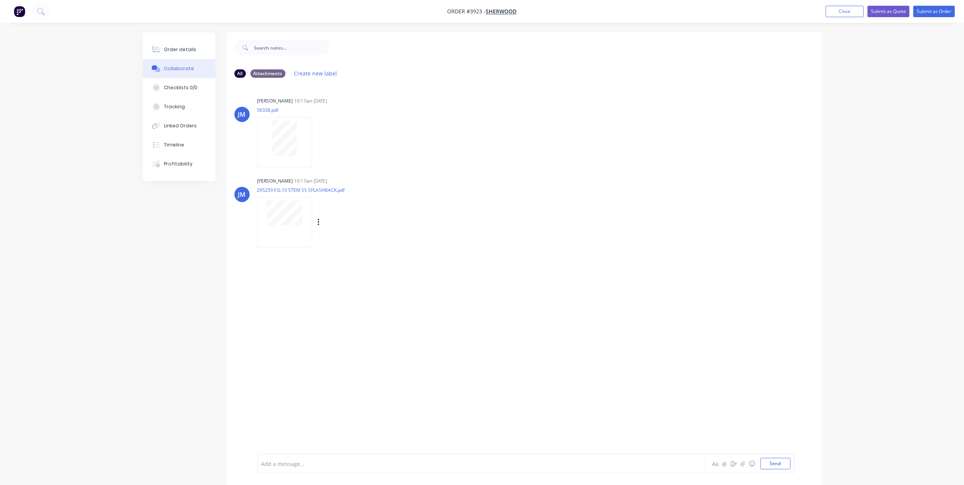  What do you see at coordinates (775, 464) in the screenshot?
I see `button: Send` at bounding box center [775, 464].